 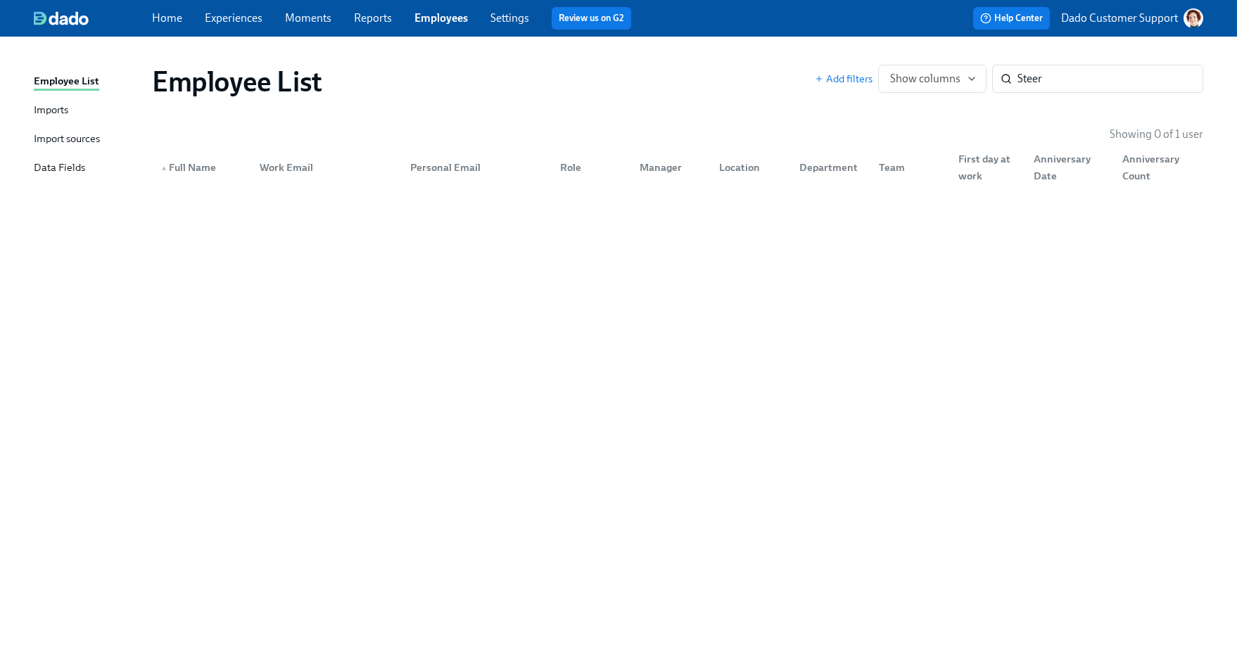 What do you see at coordinates (201, 167) in the screenshot?
I see `div: ▲Full Name` at bounding box center [201, 167].